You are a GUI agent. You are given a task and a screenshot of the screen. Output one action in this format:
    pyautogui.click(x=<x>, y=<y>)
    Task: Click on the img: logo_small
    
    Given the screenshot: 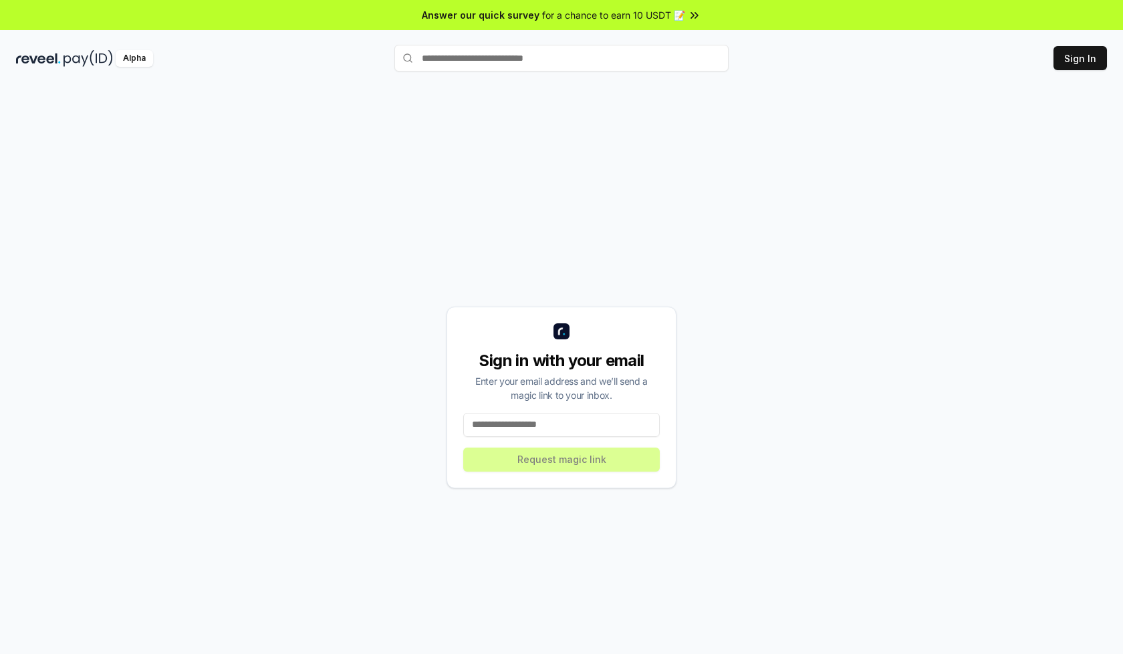 What is the action you would take?
    pyautogui.click(x=561, y=331)
    